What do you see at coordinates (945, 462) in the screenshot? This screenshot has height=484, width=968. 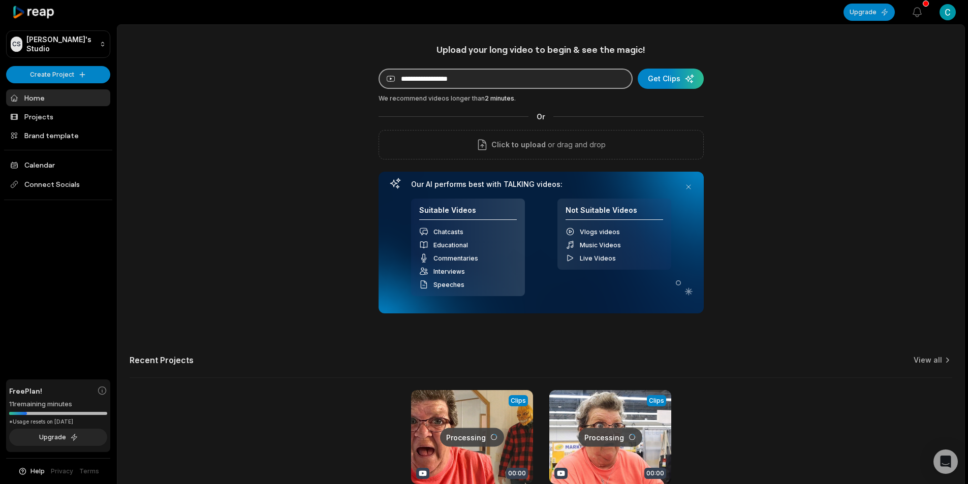 I see `div: Open Intercom Messenger` at bounding box center [945, 462].